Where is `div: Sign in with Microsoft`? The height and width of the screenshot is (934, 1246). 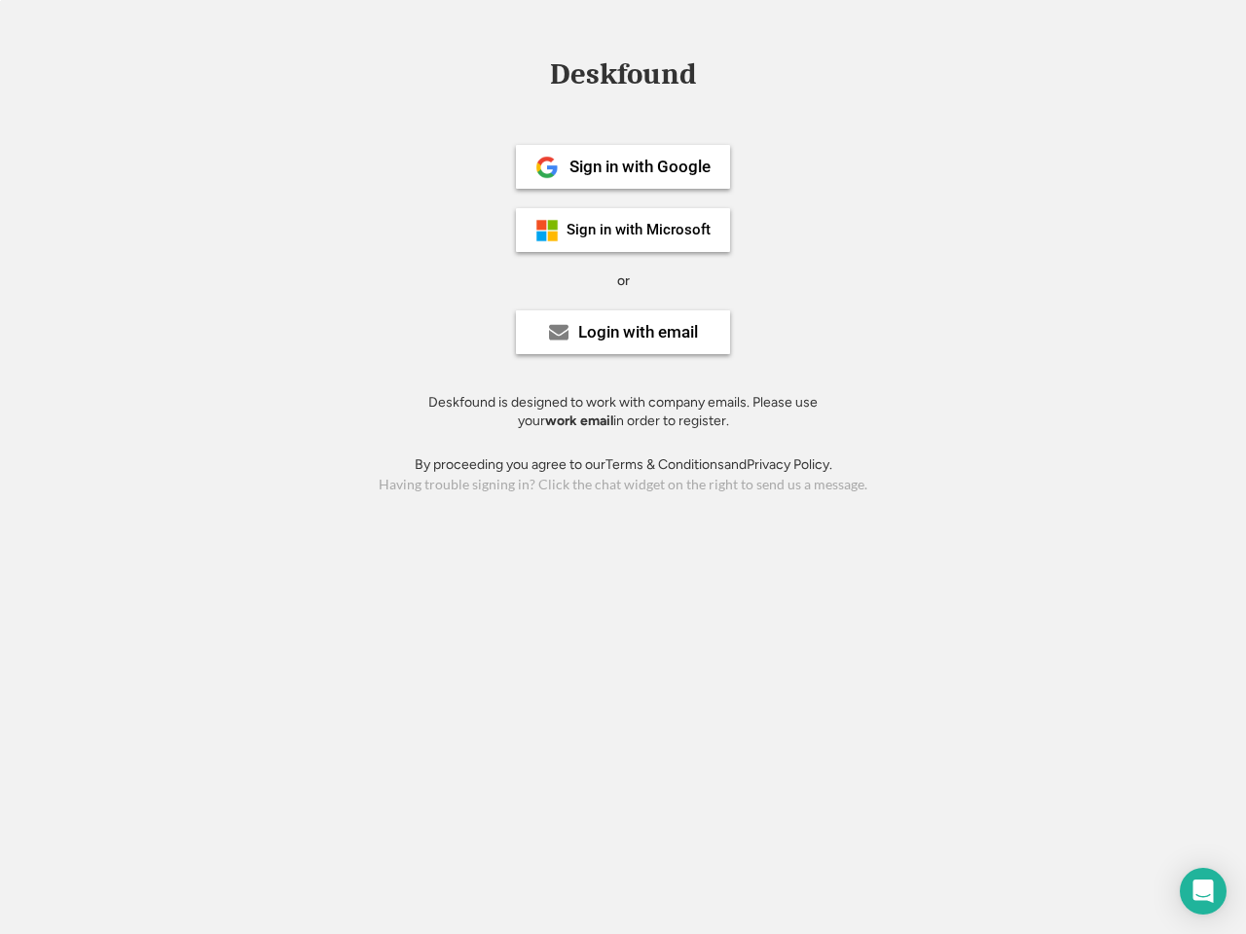 div: Sign in with Microsoft is located at coordinates (638, 230).